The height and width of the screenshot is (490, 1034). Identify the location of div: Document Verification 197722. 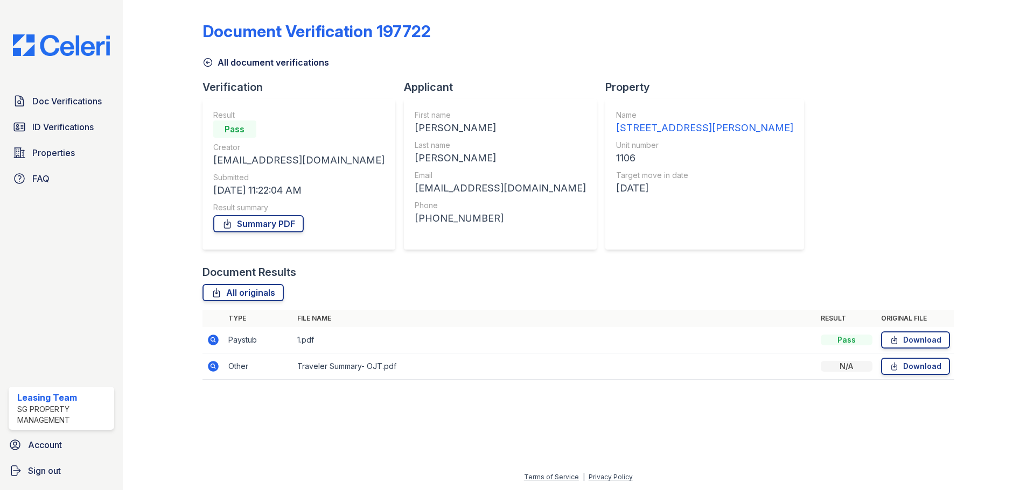
(317, 31).